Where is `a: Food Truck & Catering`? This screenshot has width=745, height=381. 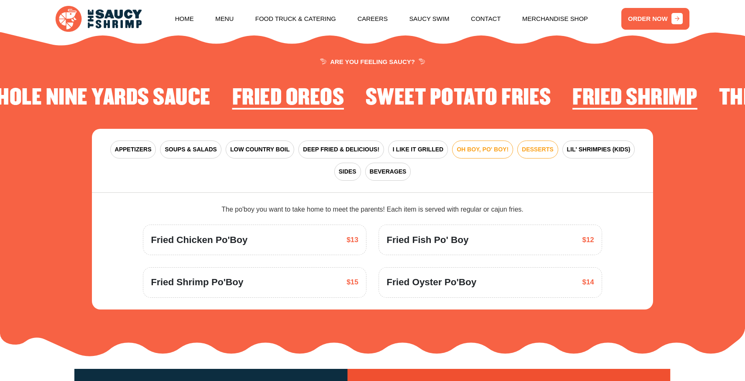 a: Food Truck & Catering is located at coordinates (296, 19).